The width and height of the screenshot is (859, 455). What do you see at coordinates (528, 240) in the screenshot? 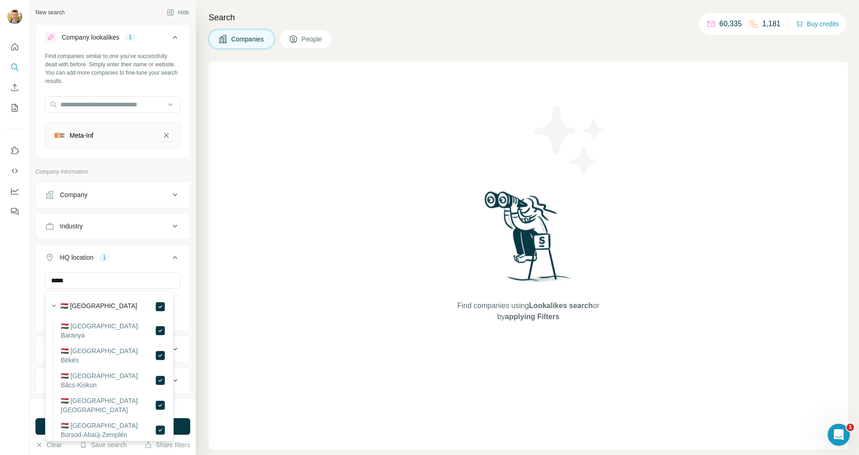
I see `img: Surfe Illustration - Woman searching with binoculars` at bounding box center [528, 240].